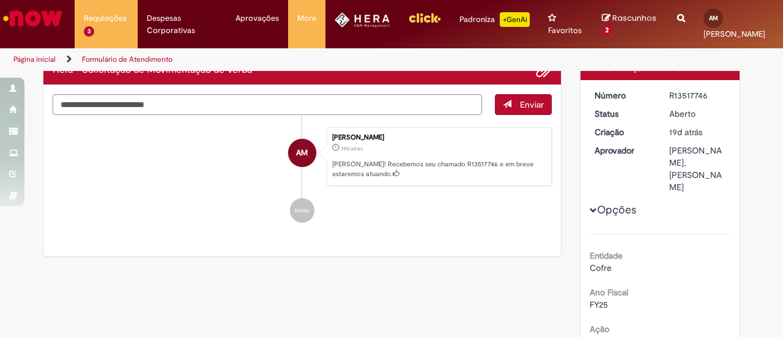 Image resolution: width=783 pixels, height=337 pixels. What do you see at coordinates (623, 95) in the screenshot?
I see `dt: Número` at bounding box center [623, 95].